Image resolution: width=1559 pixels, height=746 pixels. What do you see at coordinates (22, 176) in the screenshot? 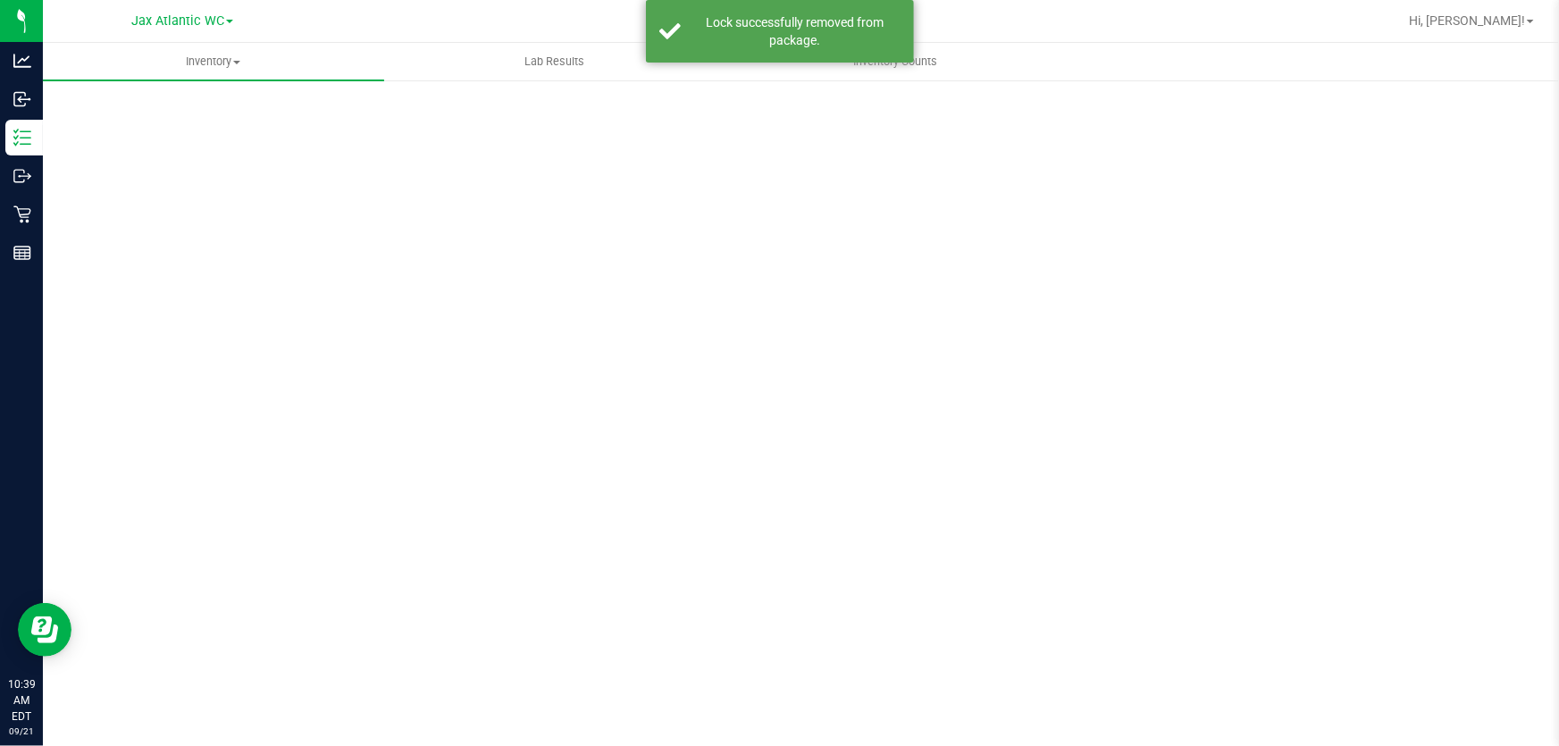
I see `inline-svg: Outbound` at bounding box center [22, 176].